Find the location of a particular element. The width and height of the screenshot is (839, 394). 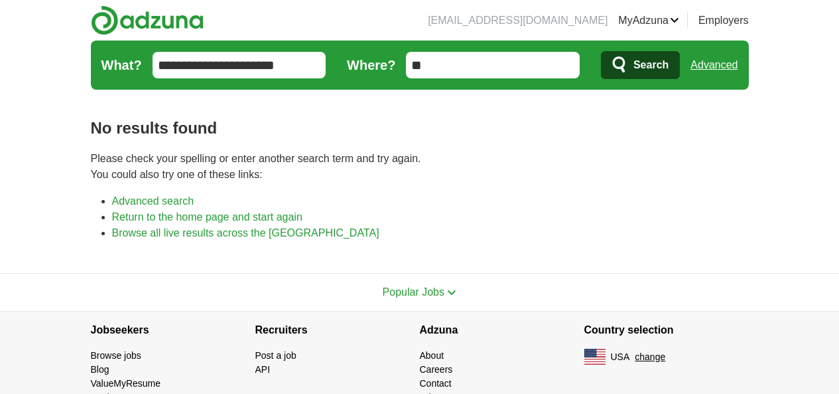

a: Contact is located at coordinates (436, 383).